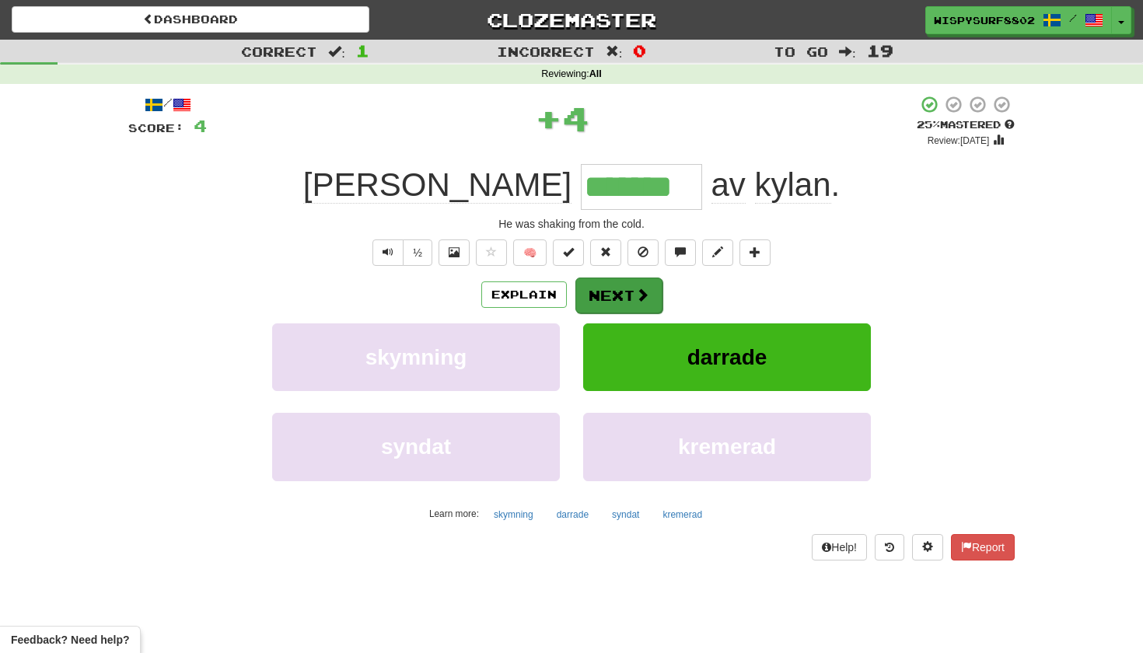  I want to click on a: WispySurf8802 /, so click(1018, 20).